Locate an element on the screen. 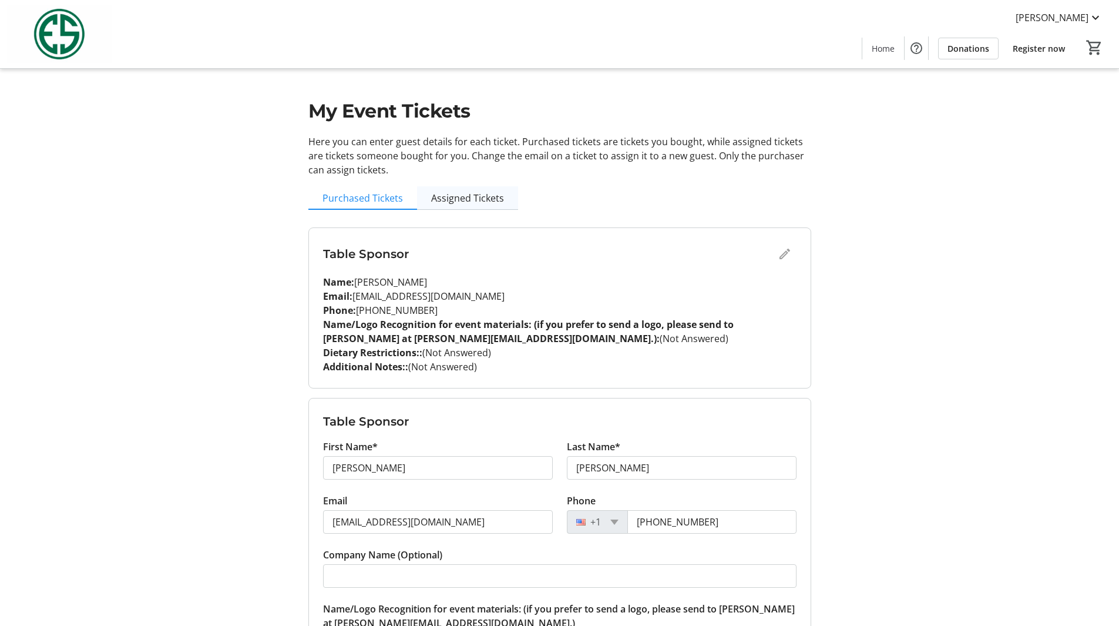 The height and width of the screenshot is (626, 1119). label: Email is located at coordinates (335, 500).